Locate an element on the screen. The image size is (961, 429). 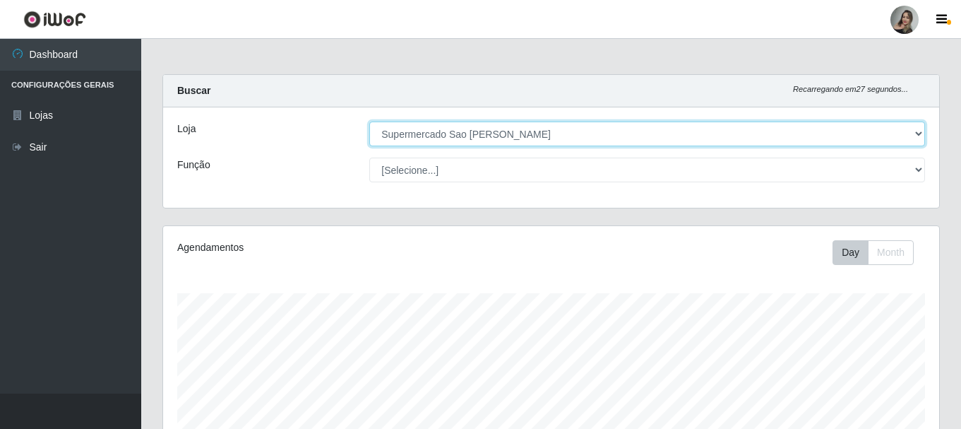
i: Recarregando em 27 segundos... is located at coordinates (850, 89).